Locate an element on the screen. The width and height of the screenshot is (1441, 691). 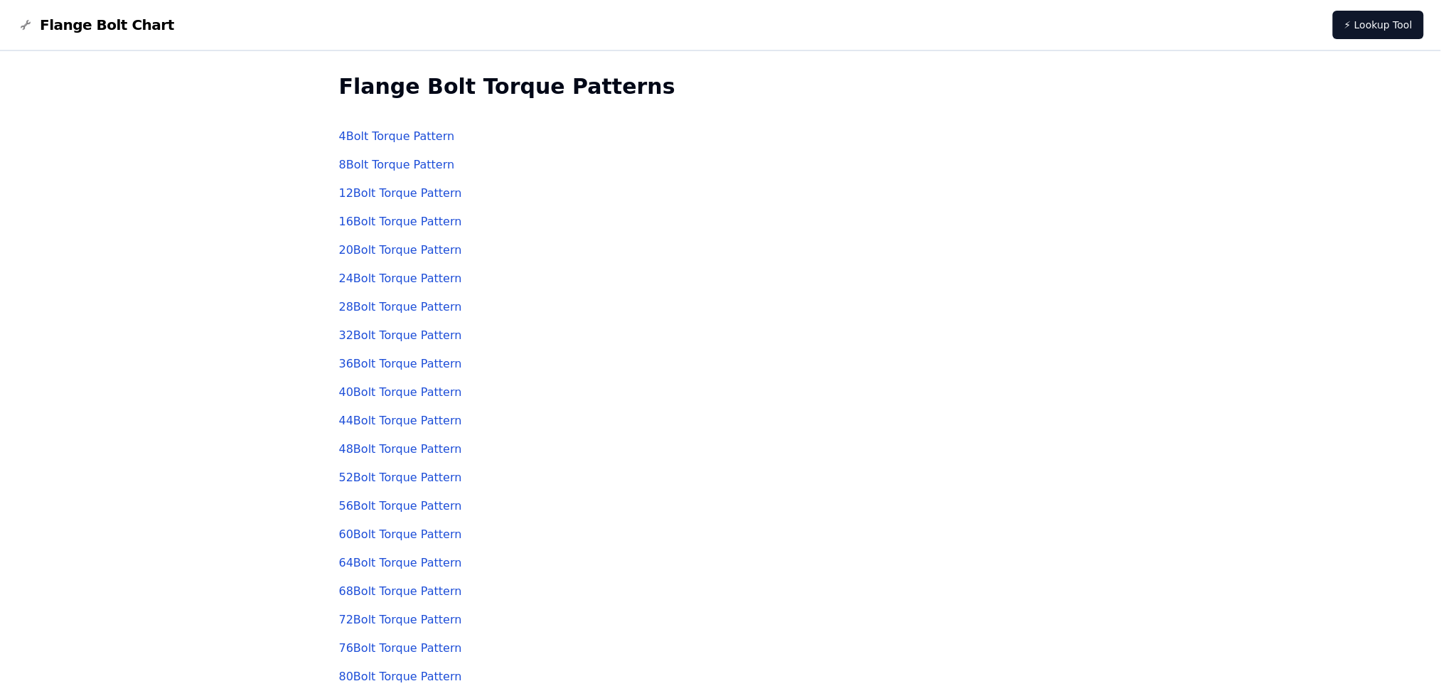
a: 28Bolt Torque Pattern is located at coordinates (400, 306).